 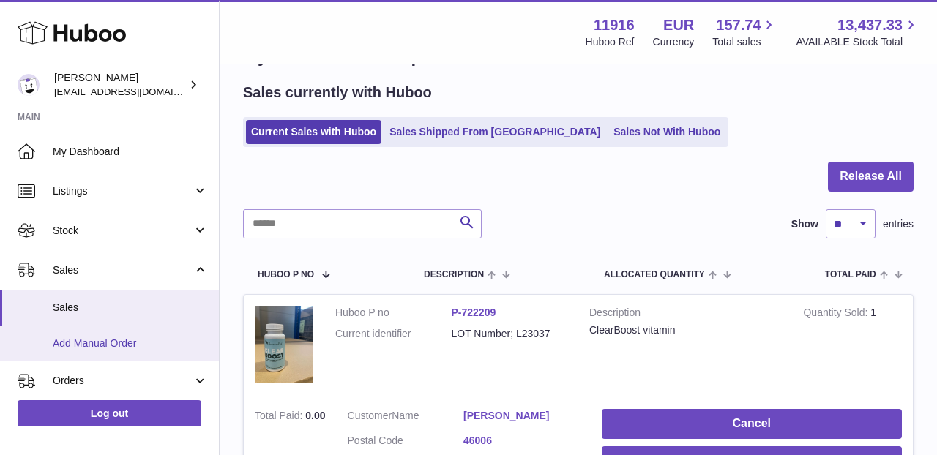 What do you see at coordinates (370, 416) in the screenshot?
I see `span: Customer` at bounding box center [370, 416].